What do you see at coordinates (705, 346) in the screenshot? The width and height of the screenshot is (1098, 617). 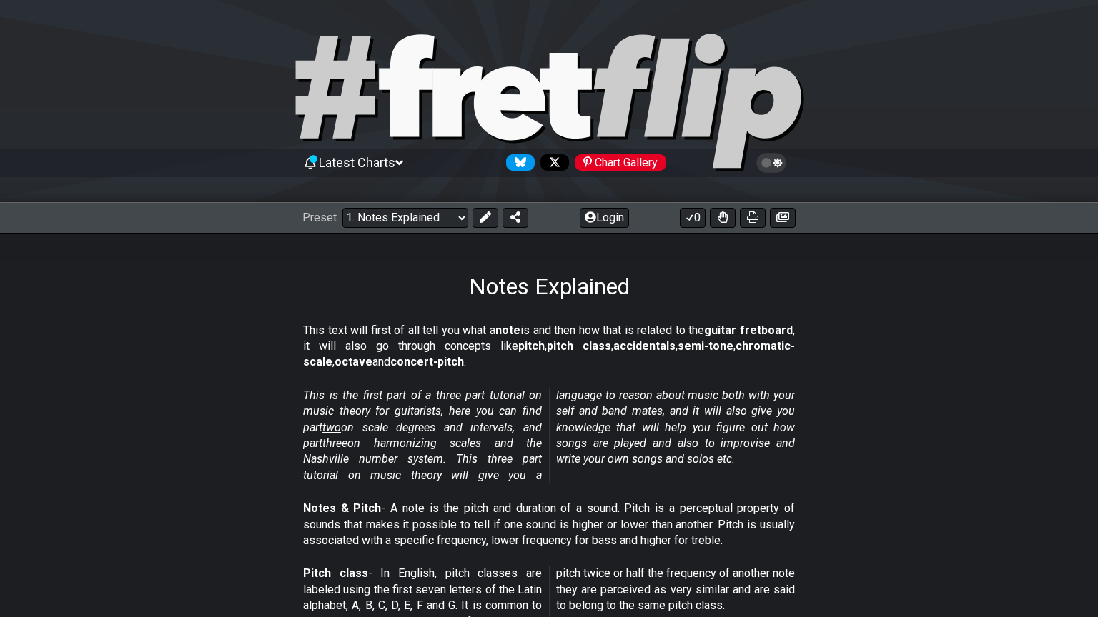 I see `strong: semi-tone` at bounding box center [705, 346].